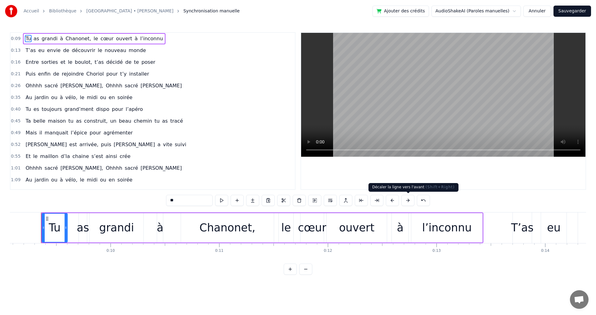  Describe the element at coordinates (16, 168) in the screenshot. I see `span: 1:01` at that location.